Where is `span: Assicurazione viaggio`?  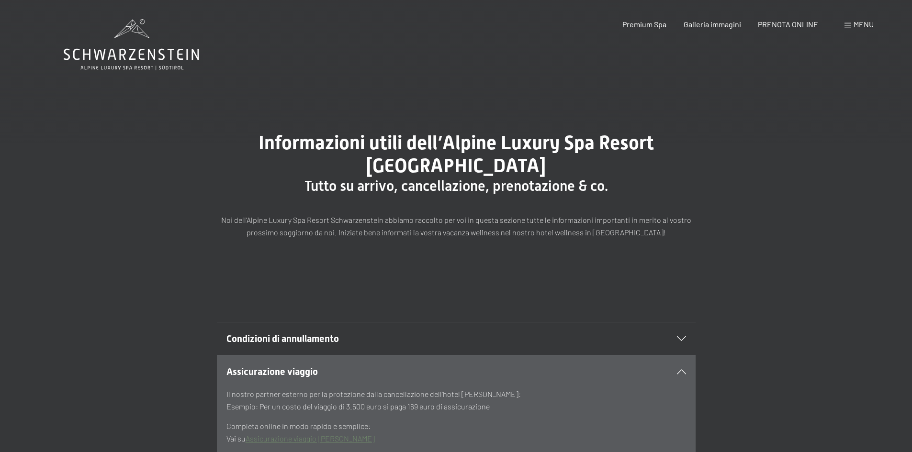 span: Assicurazione viaggio is located at coordinates (272, 372).